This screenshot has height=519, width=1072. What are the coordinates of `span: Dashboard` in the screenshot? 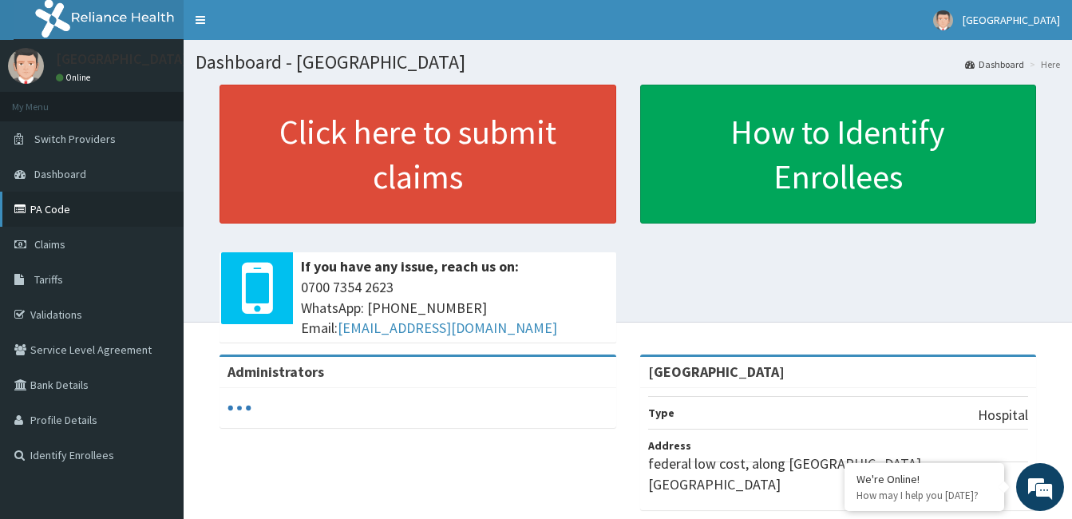 It's located at (60, 174).